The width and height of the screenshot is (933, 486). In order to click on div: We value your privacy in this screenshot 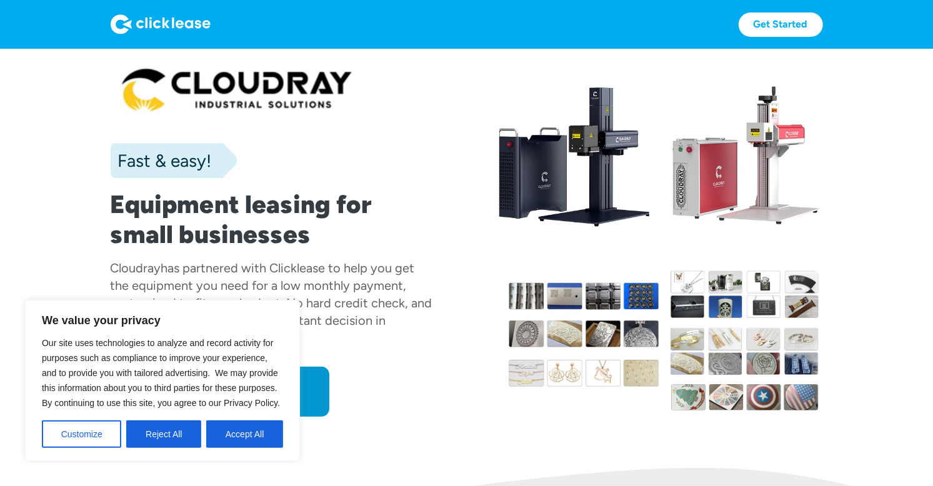, I will do `click(162, 380)`.